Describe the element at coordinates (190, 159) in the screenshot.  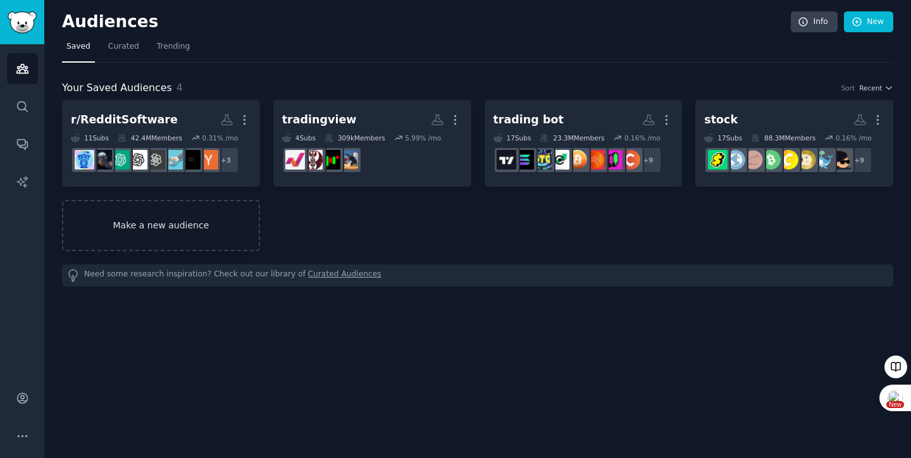
I see `img: ArtificialInteligence` at that location.